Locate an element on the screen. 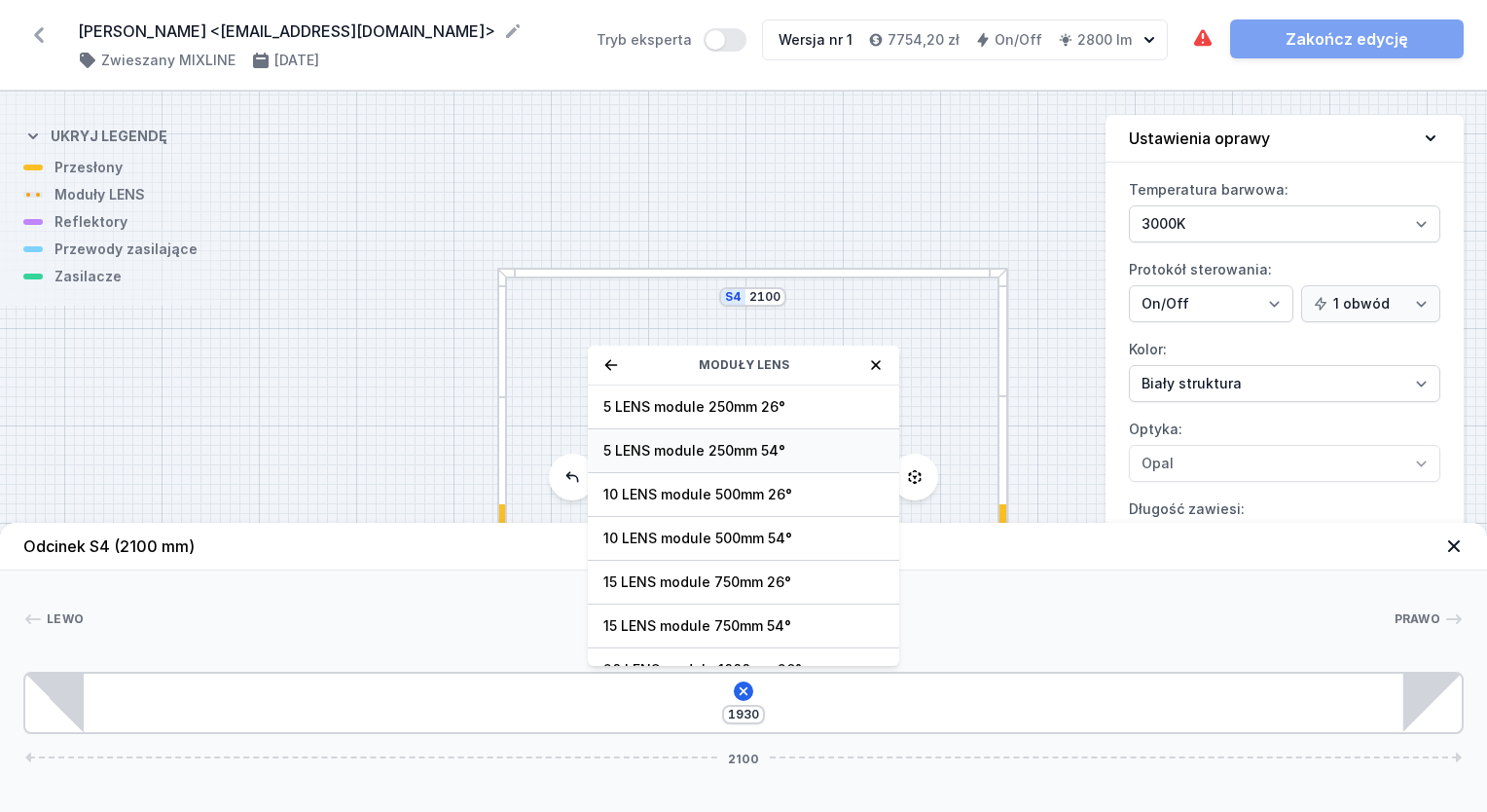  button: Edytuj nazwę projektu is located at coordinates (513, 32).